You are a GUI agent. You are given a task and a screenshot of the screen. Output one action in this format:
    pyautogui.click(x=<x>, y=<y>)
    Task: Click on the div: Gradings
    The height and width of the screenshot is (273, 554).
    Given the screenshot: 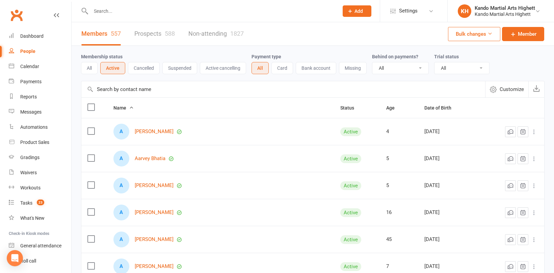 What is the action you would take?
    pyautogui.click(x=30, y=158)
    